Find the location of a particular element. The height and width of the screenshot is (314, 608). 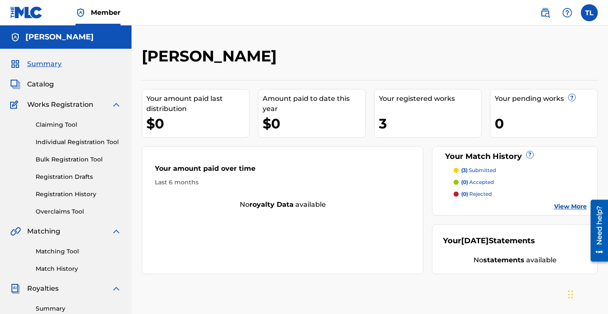

a: Public Search is located at coordinates (545, 13).